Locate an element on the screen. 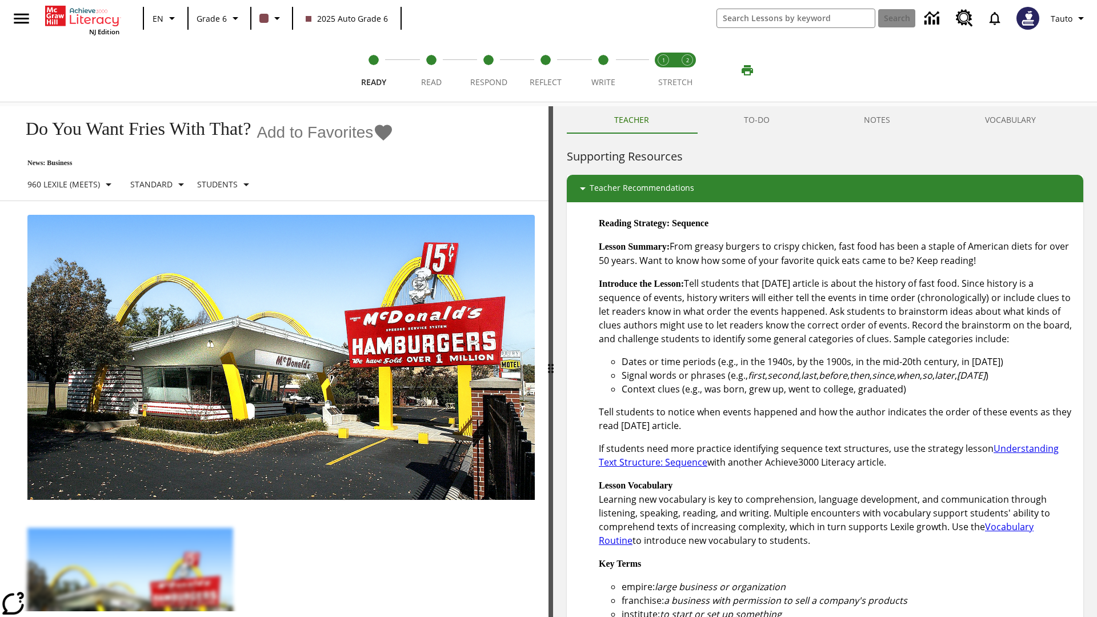 The width and height of the screenshot is (1097, 617). button: Grade: Grade 6, Select a grade is located at coordinates (219, 18).